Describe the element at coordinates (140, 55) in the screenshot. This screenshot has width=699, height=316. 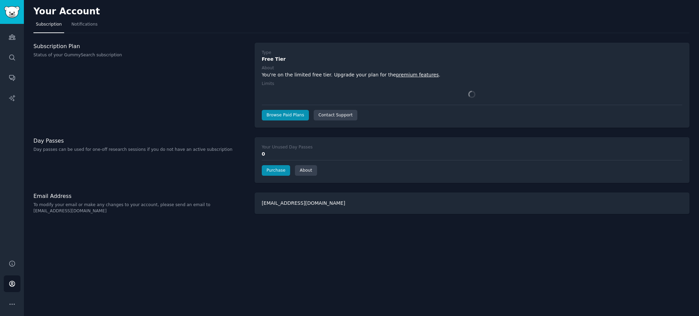
I see `p: Status of your GummySearch subscription` at that location.